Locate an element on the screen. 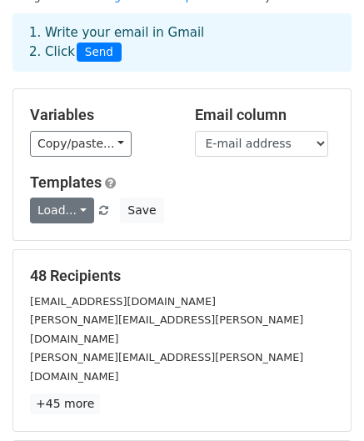 The width and height of the screenshot is (364, 441). a: Templates is located at coordinates (66, 182).